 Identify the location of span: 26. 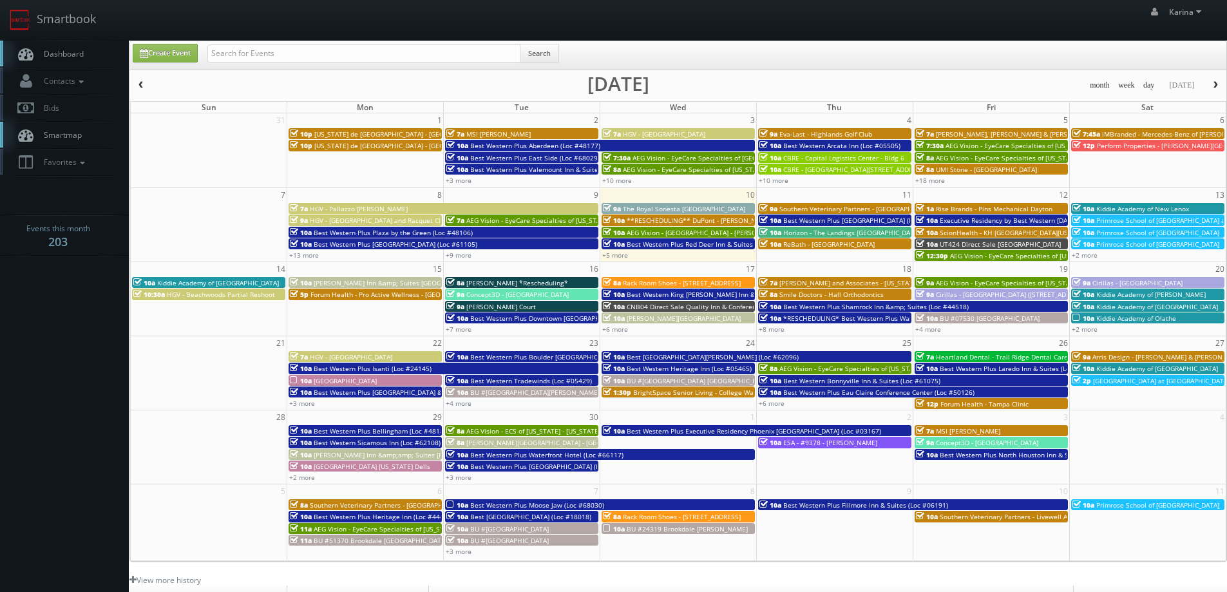
(1064, 343).